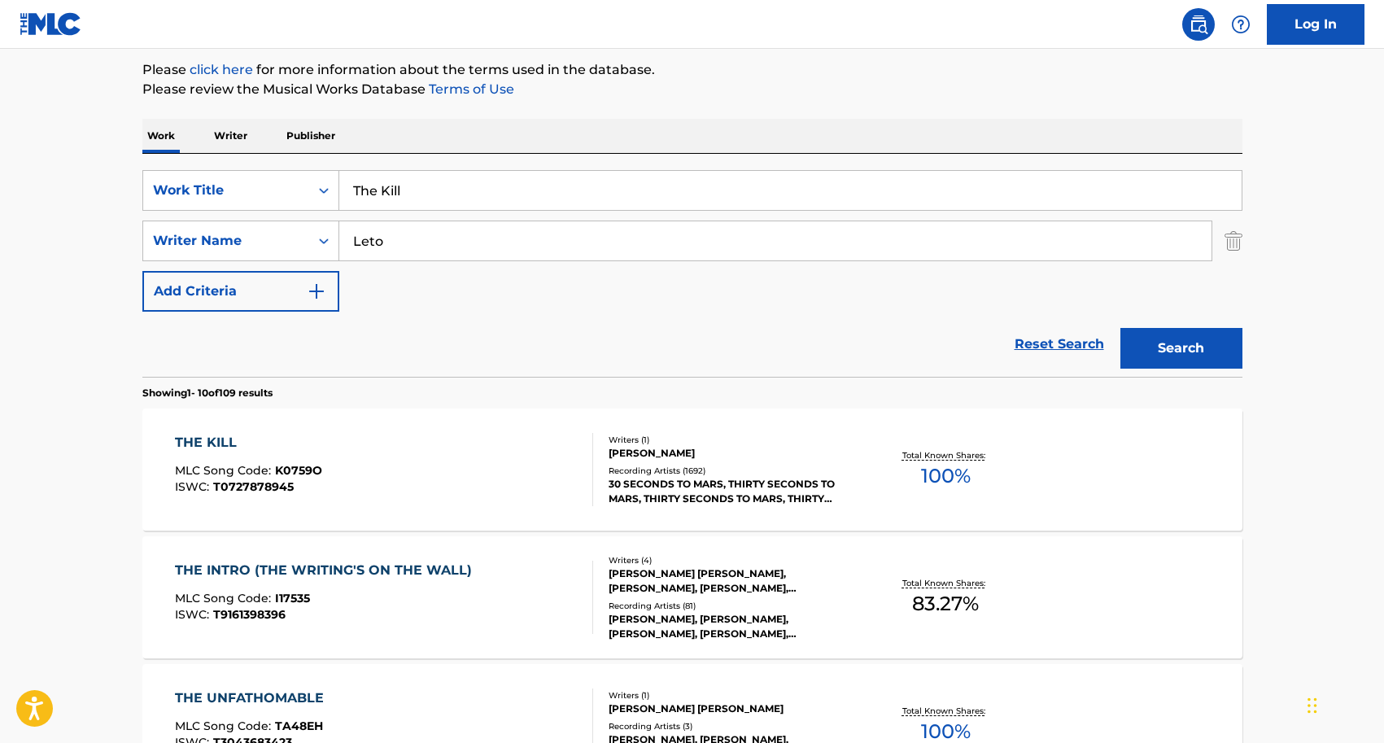 This screenshot has height=743, width=1384. What do you see at coordinates (226, 241) in the screenshot?
I see `div: Writer Name` at bounding box center [226, 241].